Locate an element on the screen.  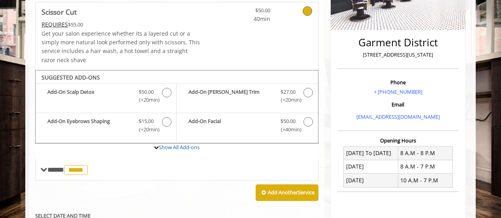
td: 8 A.M - 8 P.M is located at coordinates (425, 153).